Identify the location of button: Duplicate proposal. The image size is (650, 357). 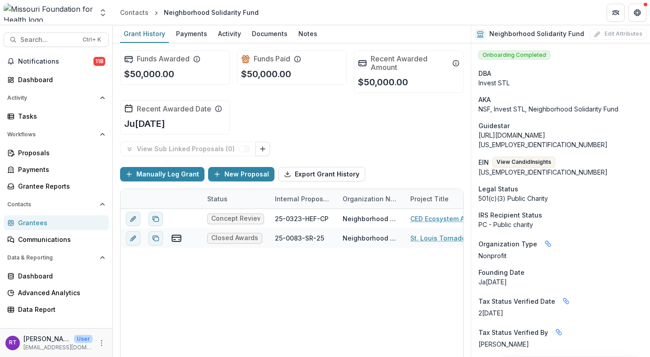
(156, 238).